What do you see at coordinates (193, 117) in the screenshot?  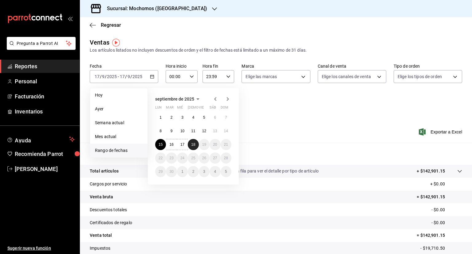 I see `button: 4 de septiembre de 2025` at bounding box center [193, 117].